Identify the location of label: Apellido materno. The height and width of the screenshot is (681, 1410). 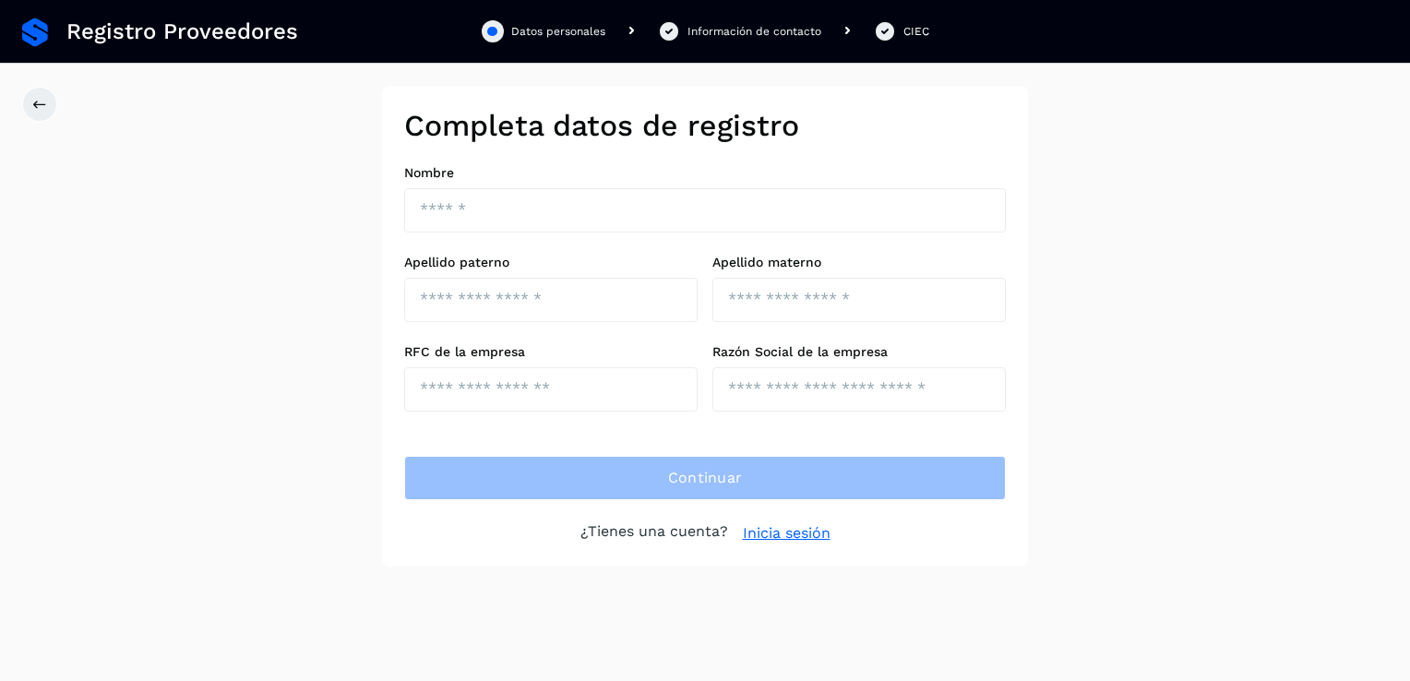
(859, 262).